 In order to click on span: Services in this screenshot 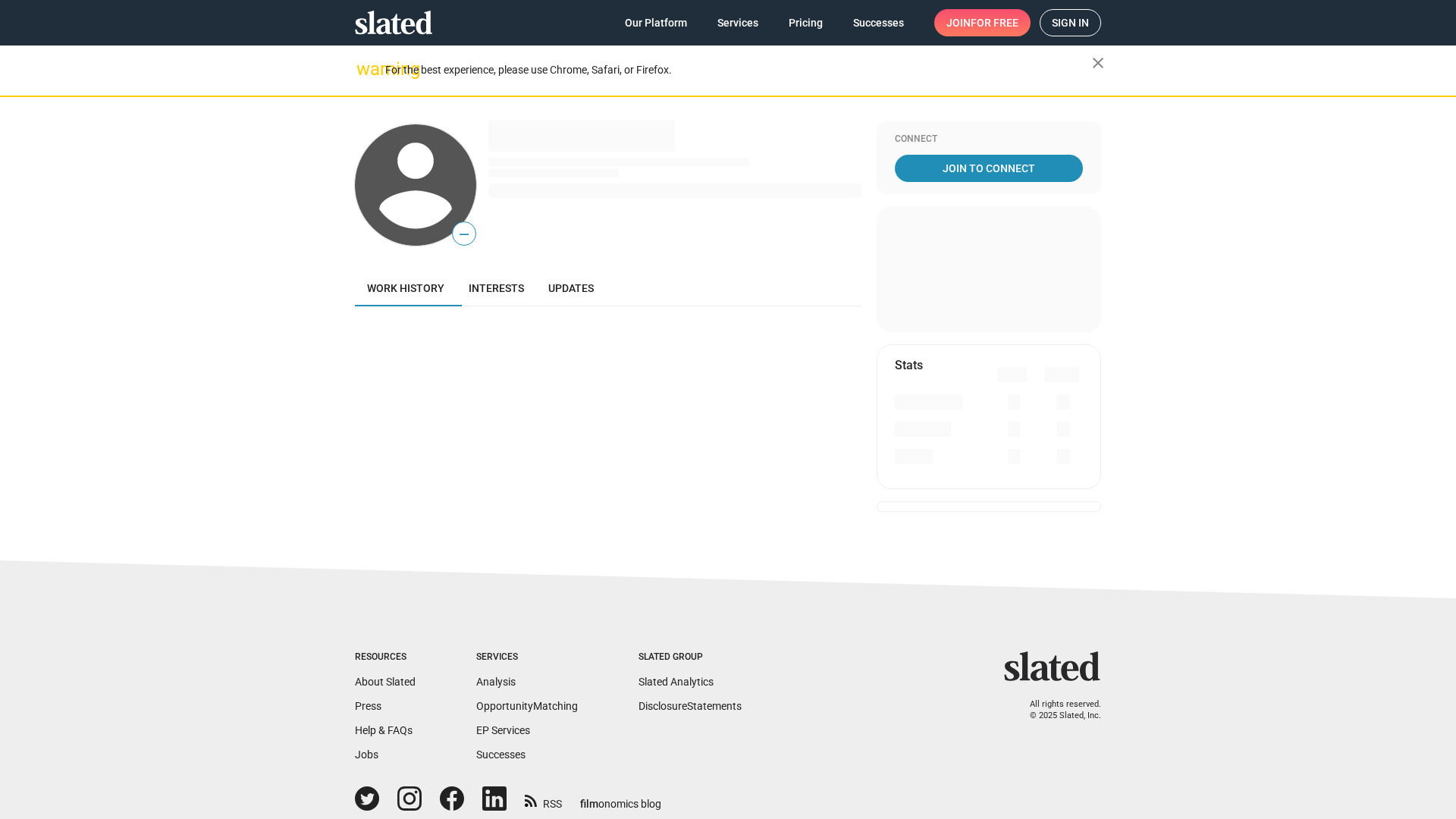, I will do `click(738, 22)`.